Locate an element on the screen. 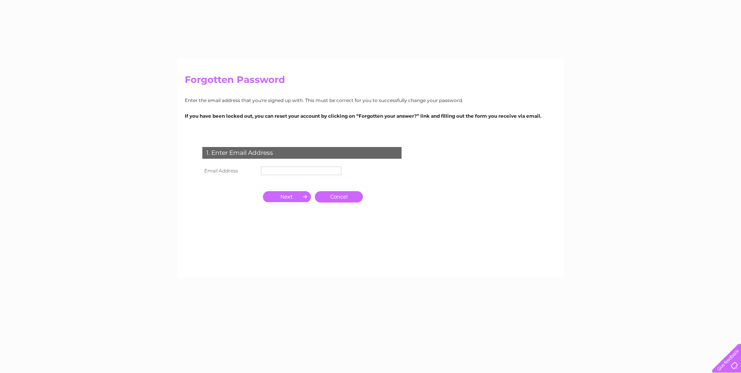 The width and height of the screenshot is (741, 373). h2: Forgotten Password is located at coordinates (371, 82).